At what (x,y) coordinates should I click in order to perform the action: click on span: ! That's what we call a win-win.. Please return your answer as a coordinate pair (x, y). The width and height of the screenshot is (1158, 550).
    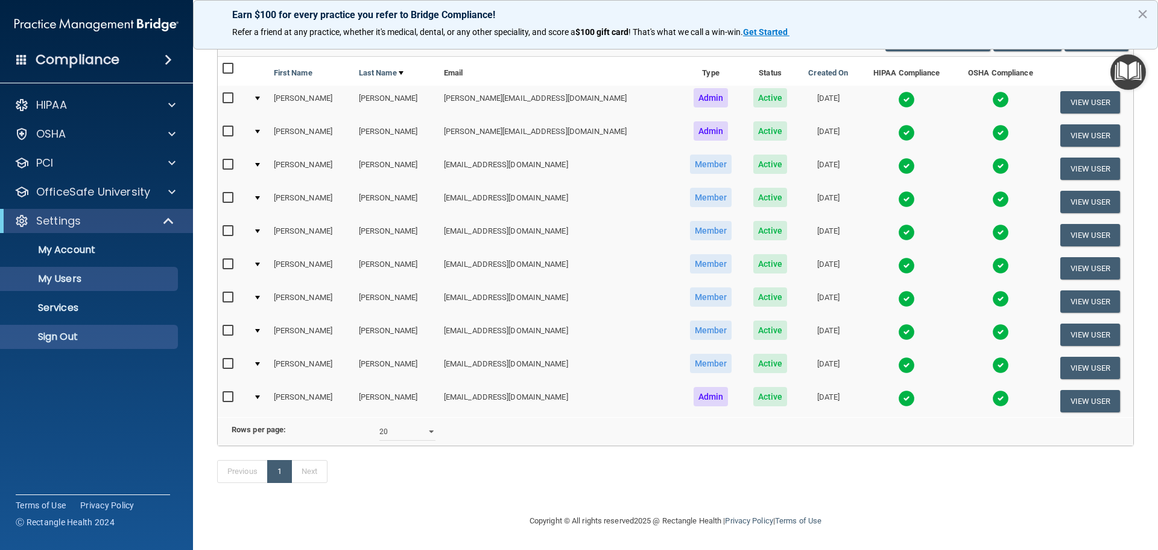
    Looking at the image, I should click on (686, 32).